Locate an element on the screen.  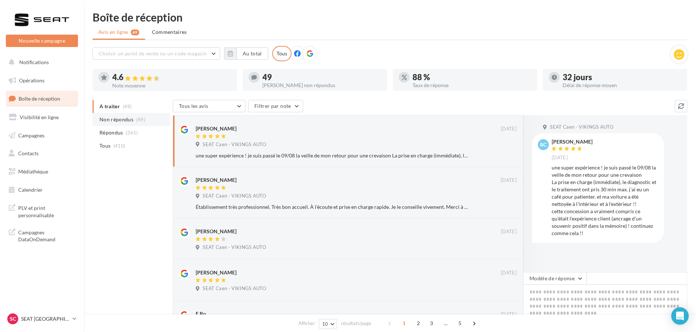
button: 10 is located at coordinates (328, 324).